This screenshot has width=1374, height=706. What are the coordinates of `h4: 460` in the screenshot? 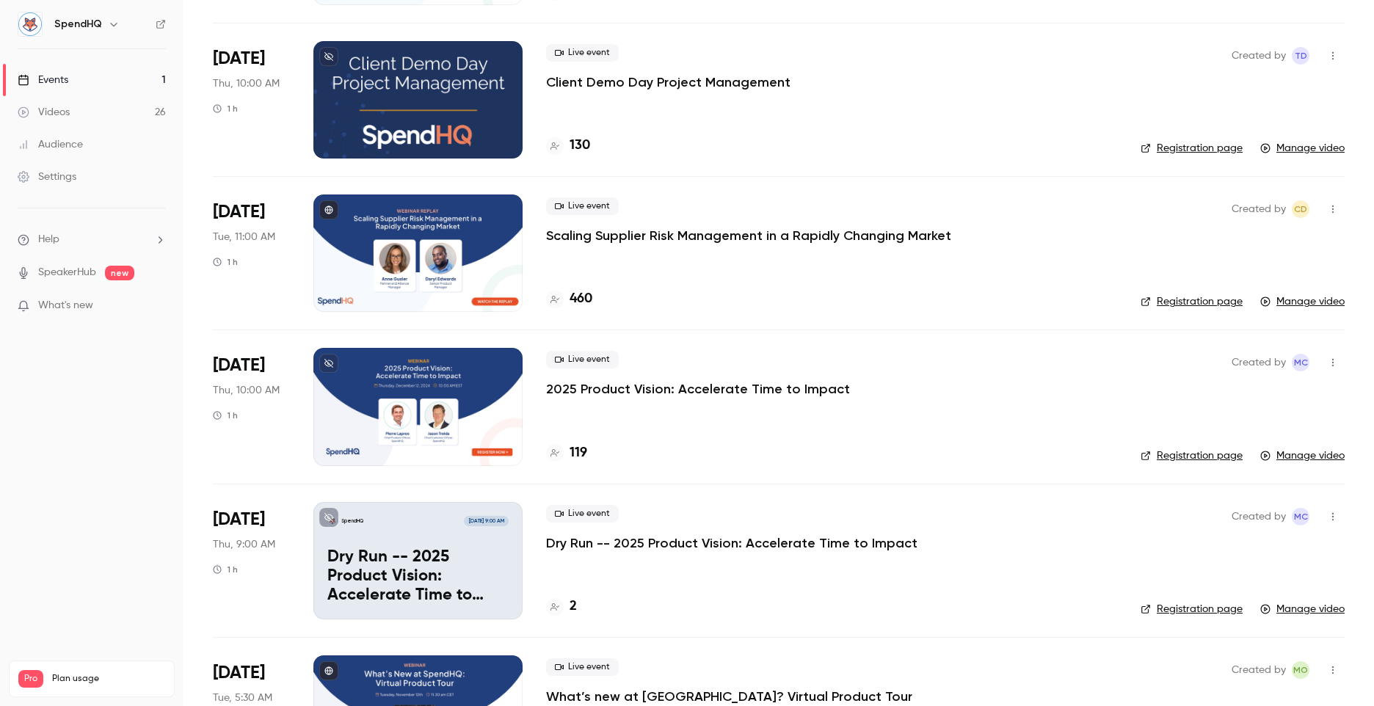 It's located at (581, 299).